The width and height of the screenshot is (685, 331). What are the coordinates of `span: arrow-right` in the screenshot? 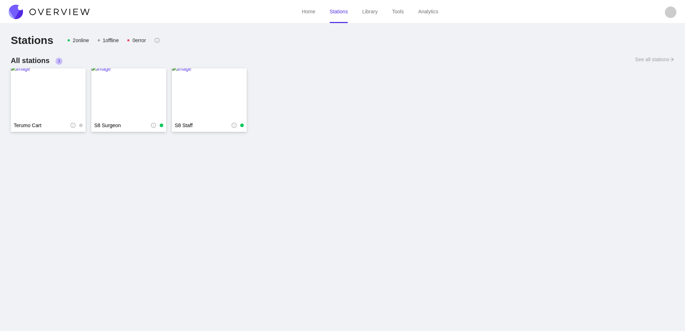 It's located at (672, 59).